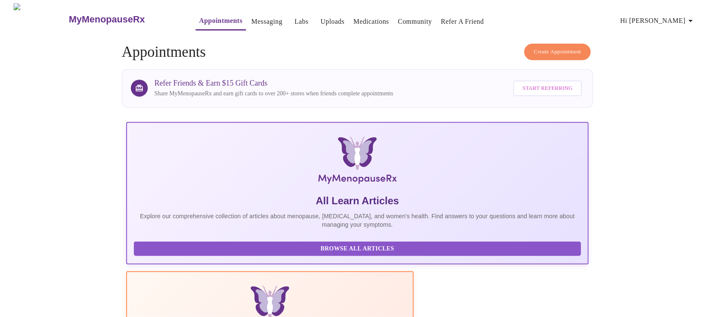 This screenshot has width=715, height=317. I want to click on span: Browse All Articles, so click(357, 249).